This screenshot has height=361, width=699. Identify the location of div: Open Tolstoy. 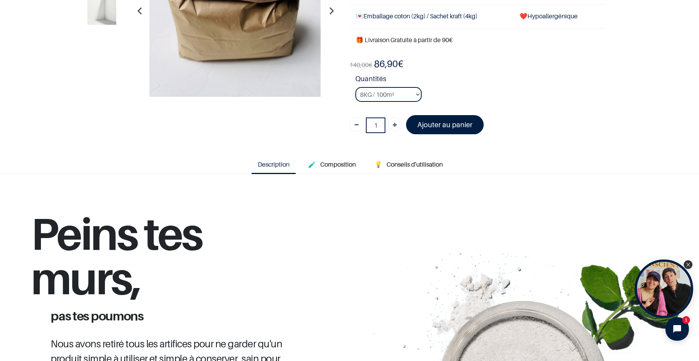
(664, 289).